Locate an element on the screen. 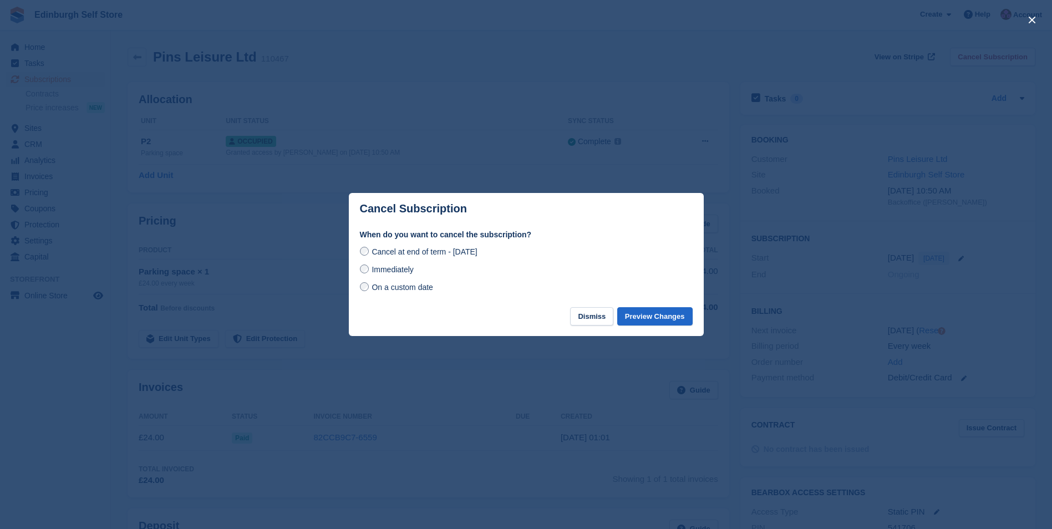  button: Dismiss is located at coordinates (592, 316).